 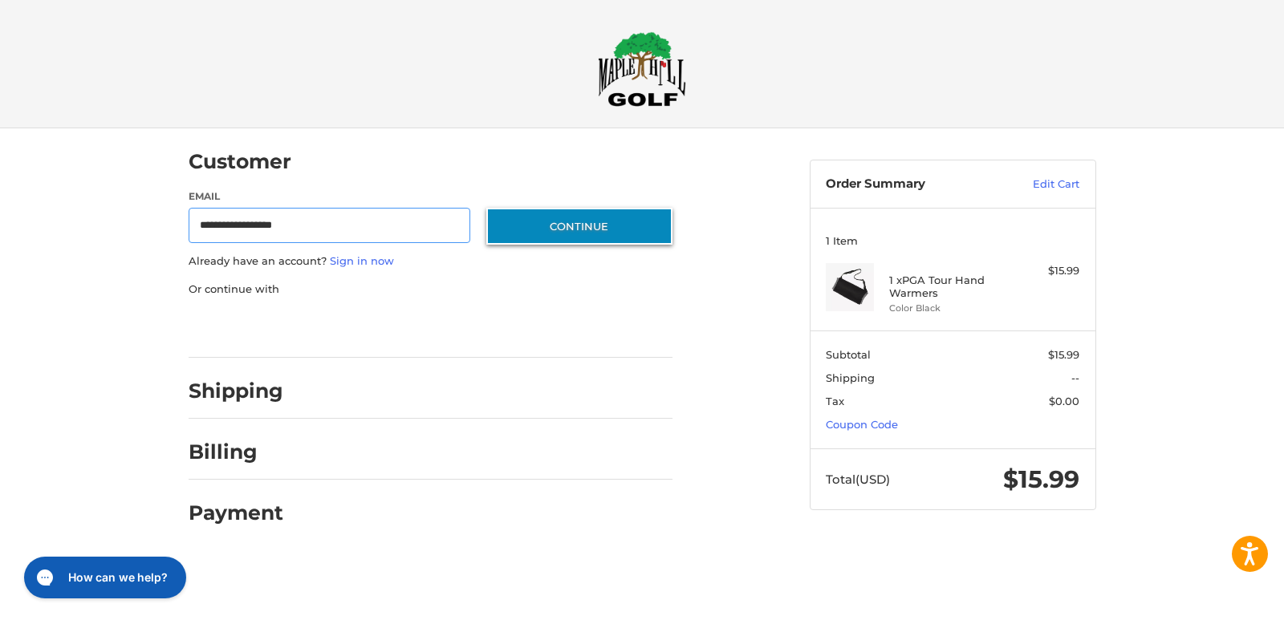 I want to click on h3: Order Summary, so click(x=912, y=185).